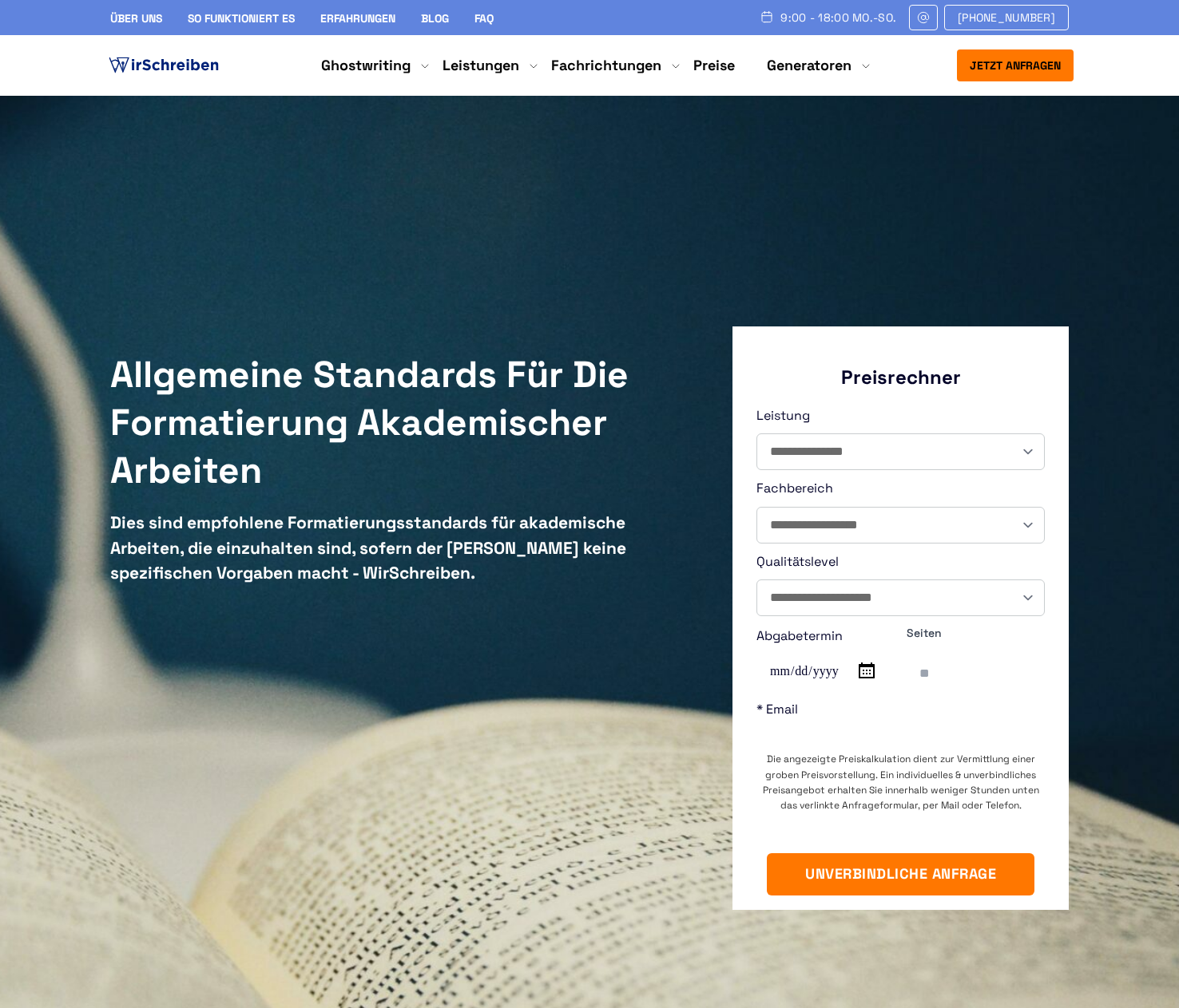 This screenshot has width=1179, height=1008. I want to click on label: * Email, so click(900, 722).